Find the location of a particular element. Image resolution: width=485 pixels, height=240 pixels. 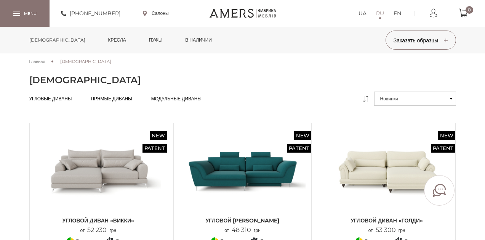

a: Модульные диваны is located at coordinates (176, 99).